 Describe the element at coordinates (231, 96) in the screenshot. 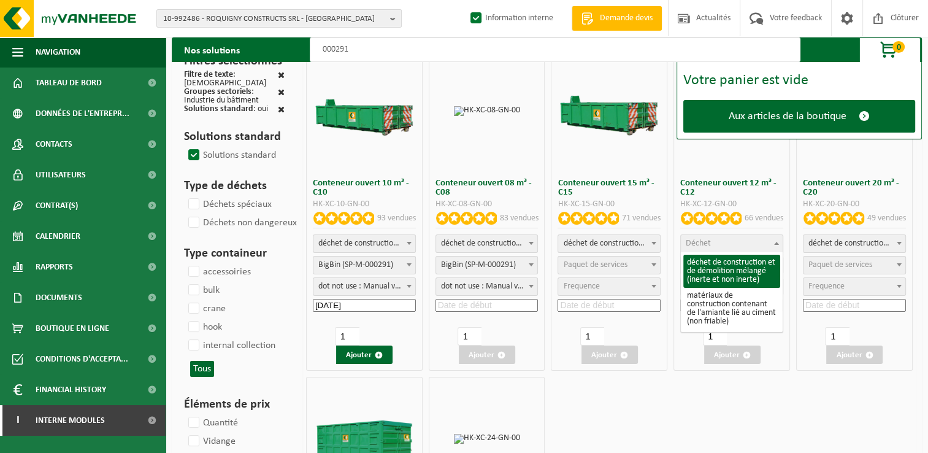

I see `div: : Industrie du bâtiment` at that location.